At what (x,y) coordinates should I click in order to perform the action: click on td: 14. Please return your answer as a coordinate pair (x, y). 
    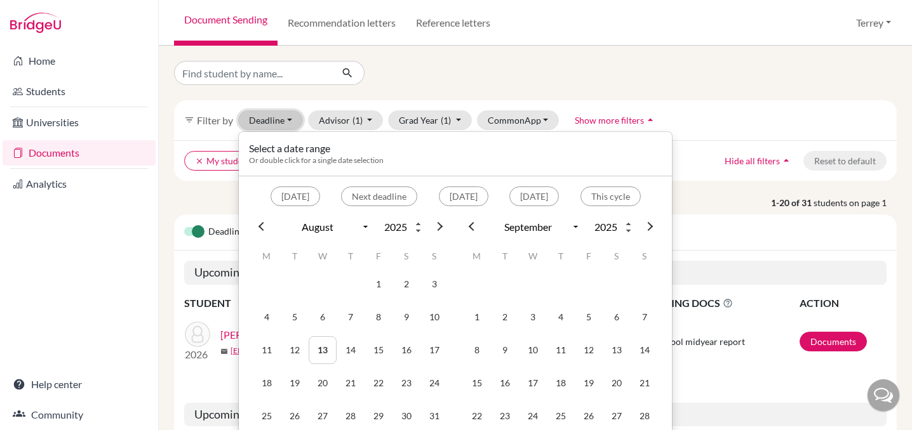
    Looking at the image, I should click on (644, 350).